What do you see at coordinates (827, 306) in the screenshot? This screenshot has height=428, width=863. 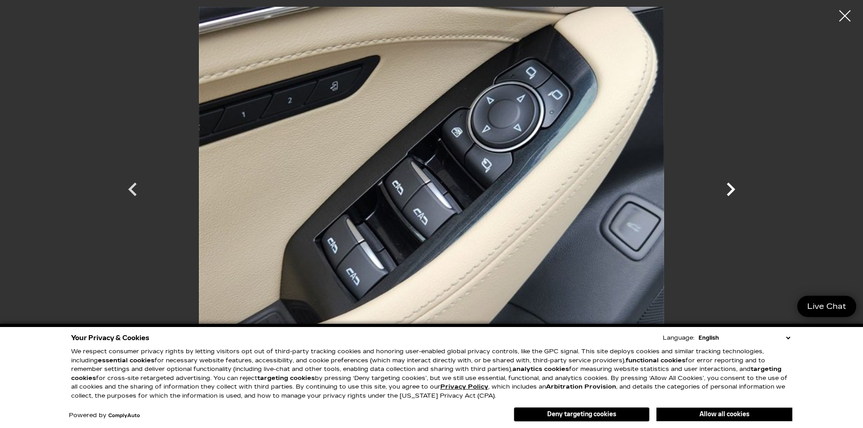 I see `span: Live Chat` at bounding box center [827, 306].